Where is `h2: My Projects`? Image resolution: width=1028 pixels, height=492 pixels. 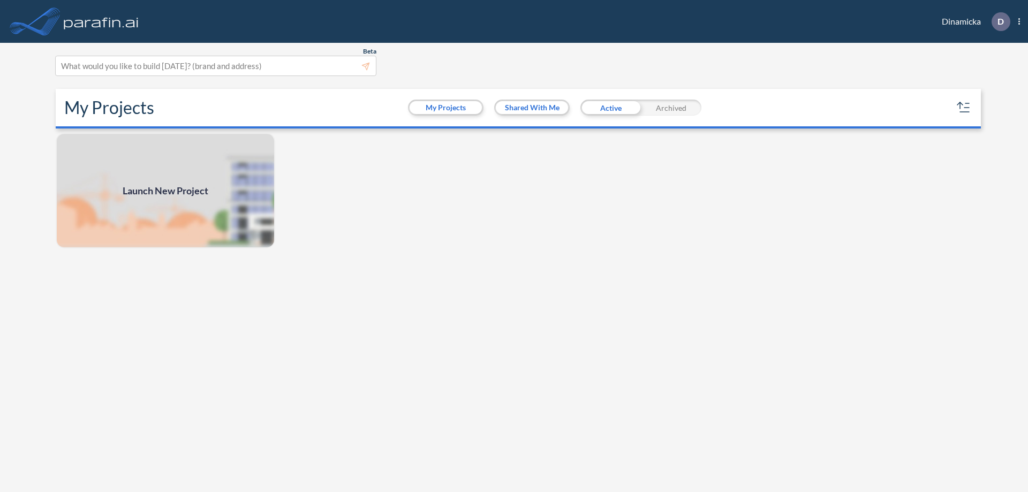 h2: My Projects is located at coordinates (109, 108).